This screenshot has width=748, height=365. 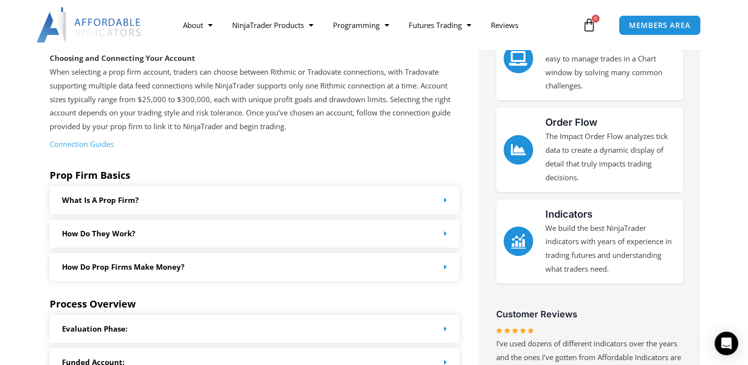 I want to click on a: About, so click(x=198, y=25).